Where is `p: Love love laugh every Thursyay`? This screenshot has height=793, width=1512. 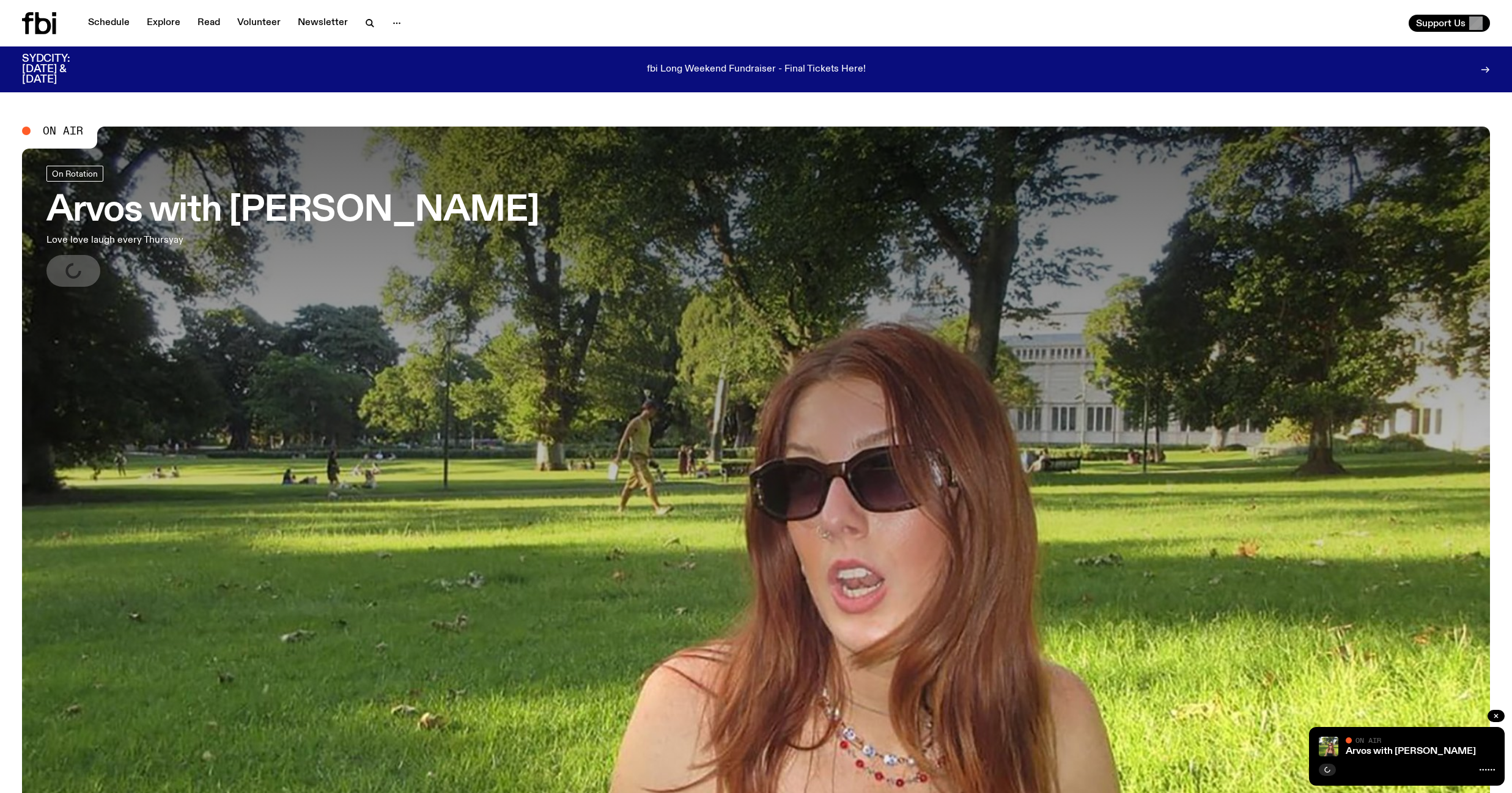
p: Love love laugh every Thursyay is located at coordinates (204, 240).